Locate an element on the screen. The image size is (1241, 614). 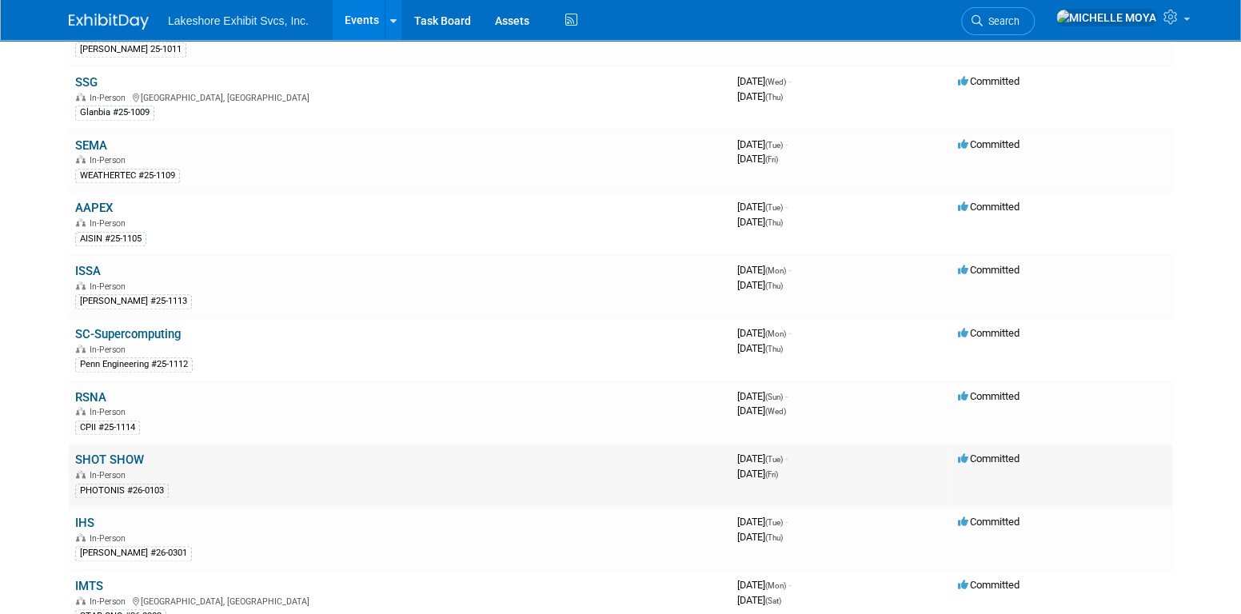
div: Penn Engineering #25-1112 is located at coordinates (134, 365).